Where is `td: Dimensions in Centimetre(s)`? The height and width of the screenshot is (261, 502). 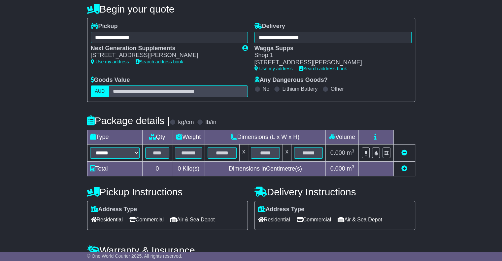 td: Dimensions in Centimetre(s) is located at coordinates (265, 169).